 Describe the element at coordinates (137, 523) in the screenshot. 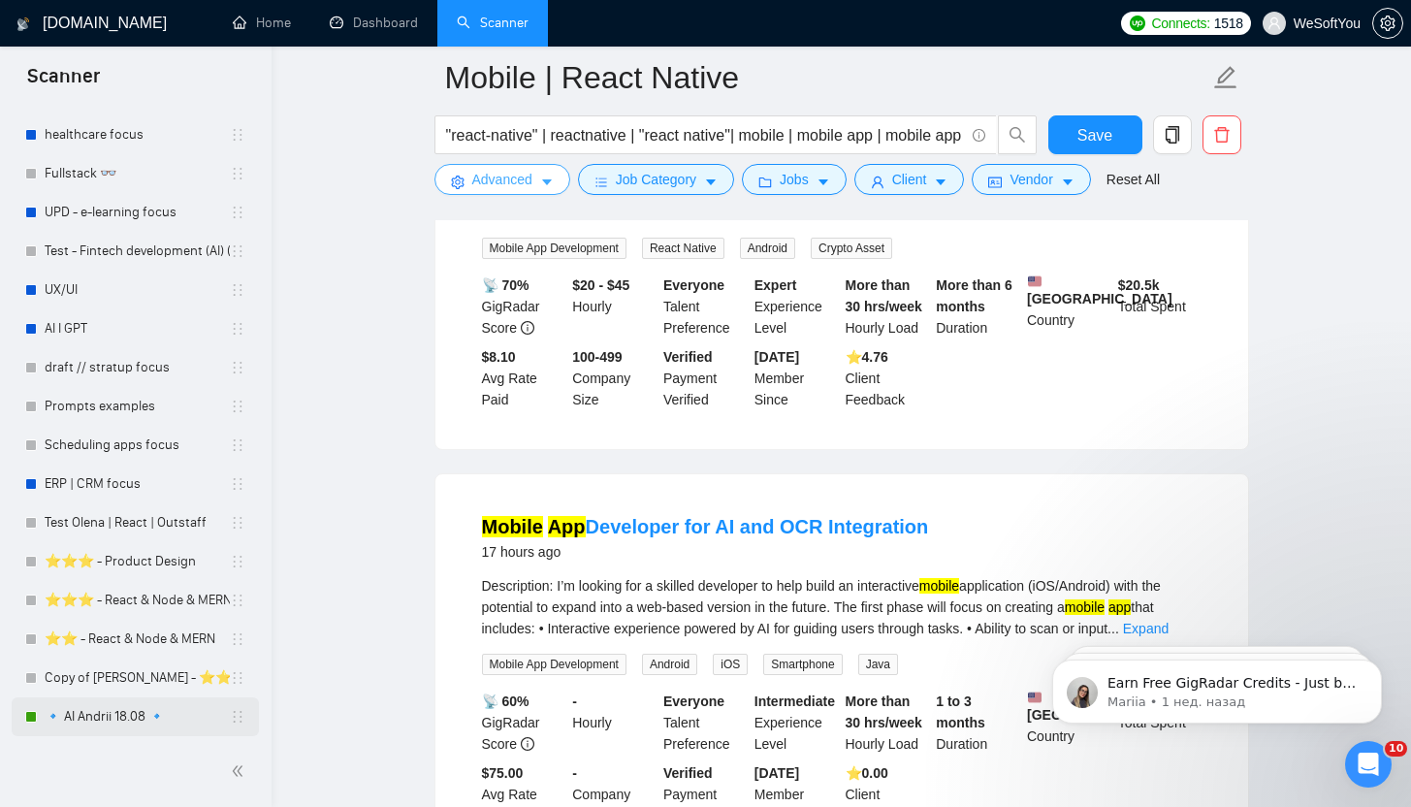

I see `a: Test Olena | React | Outstaff` at that location.